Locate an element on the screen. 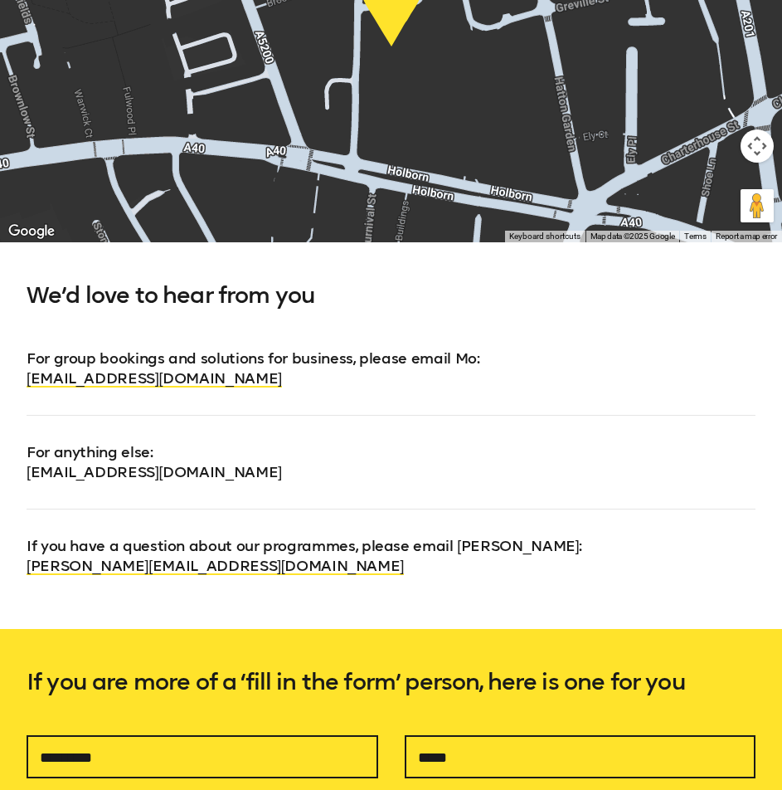 The height and width of the screenshot is (790, 782). h5: We’d love to hear from you is located at coordinates (391, 315).